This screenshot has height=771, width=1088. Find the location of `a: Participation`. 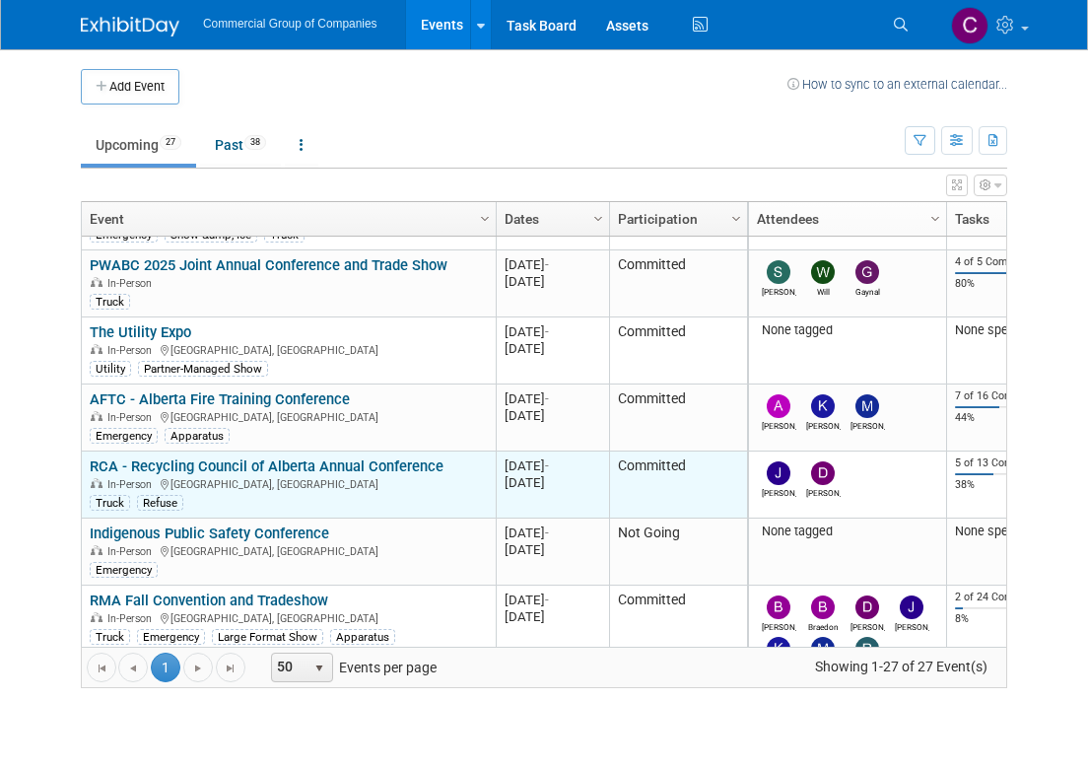

a: Participation is located at coordinates (676, 219).